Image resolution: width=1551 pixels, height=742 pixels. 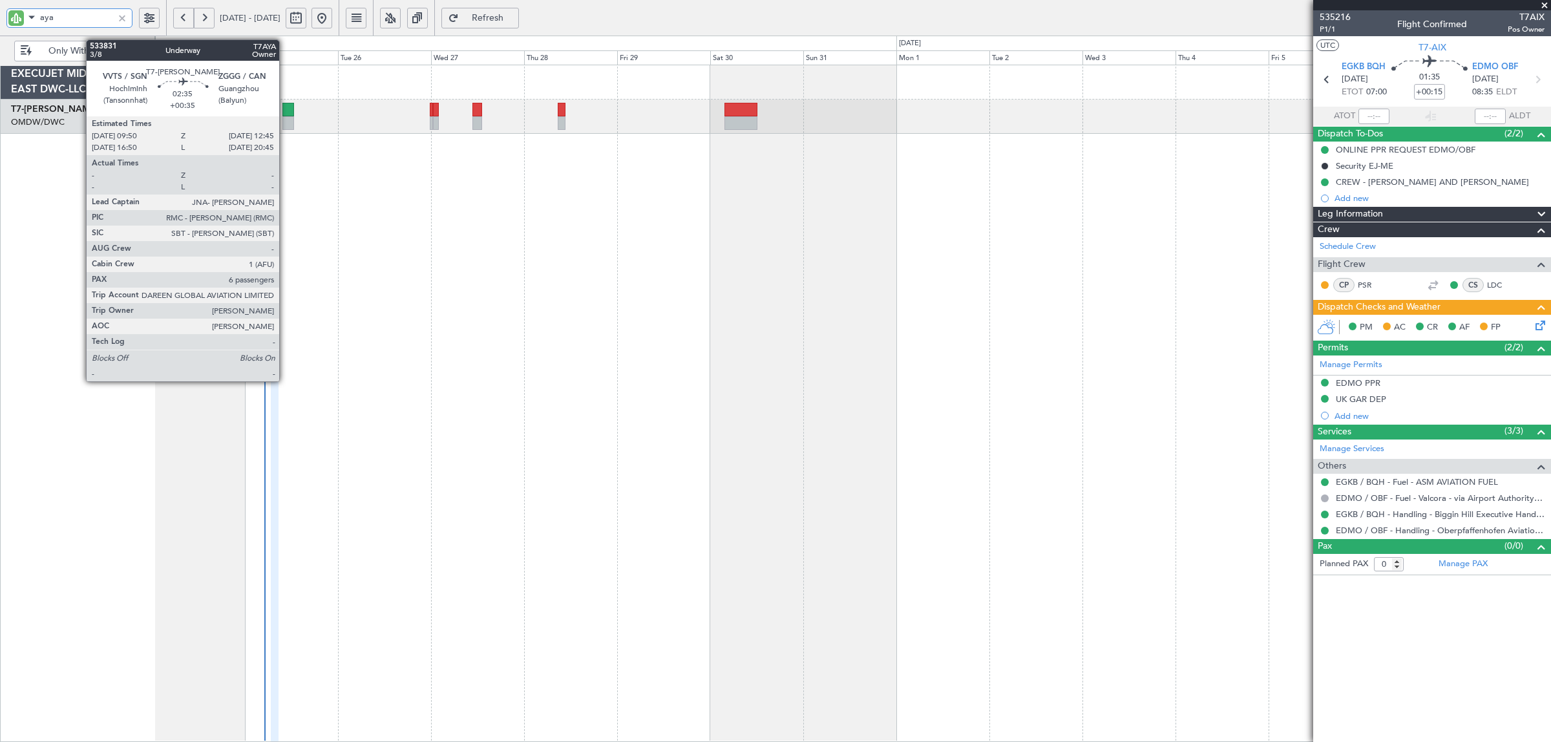 I want to click on span: 07:00, so click(x=1377, y=92).